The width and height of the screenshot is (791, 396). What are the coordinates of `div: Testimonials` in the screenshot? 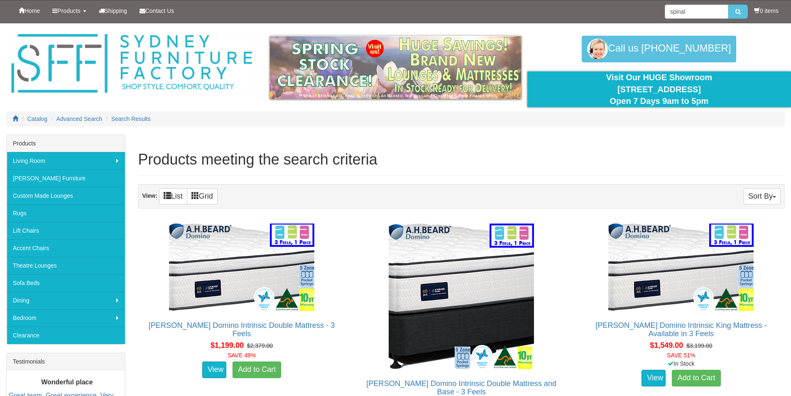 It's located at (66, 361).